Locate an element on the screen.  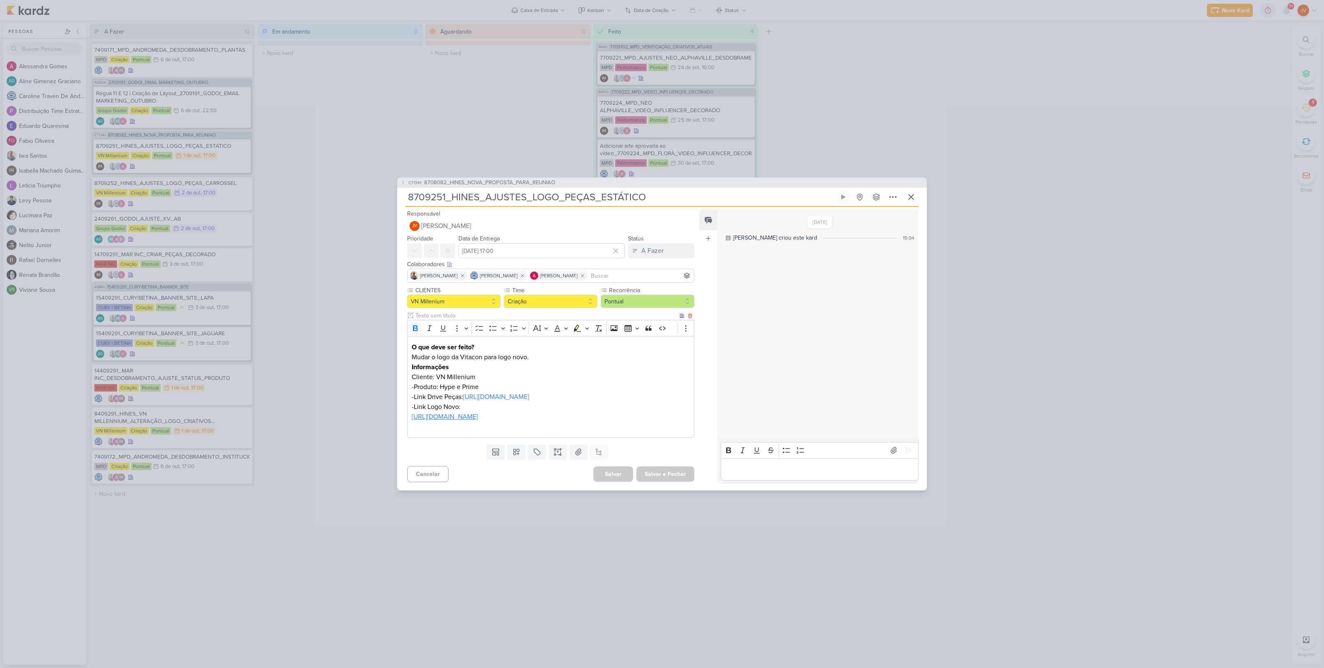
label: Prioridade is located at coordinates (420, 238).